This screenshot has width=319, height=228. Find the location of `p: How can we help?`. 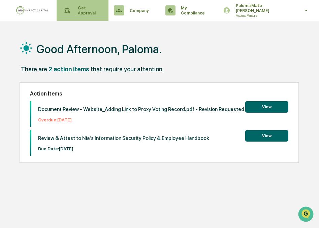

p: How can we help? is located at coordinates (65, 20).